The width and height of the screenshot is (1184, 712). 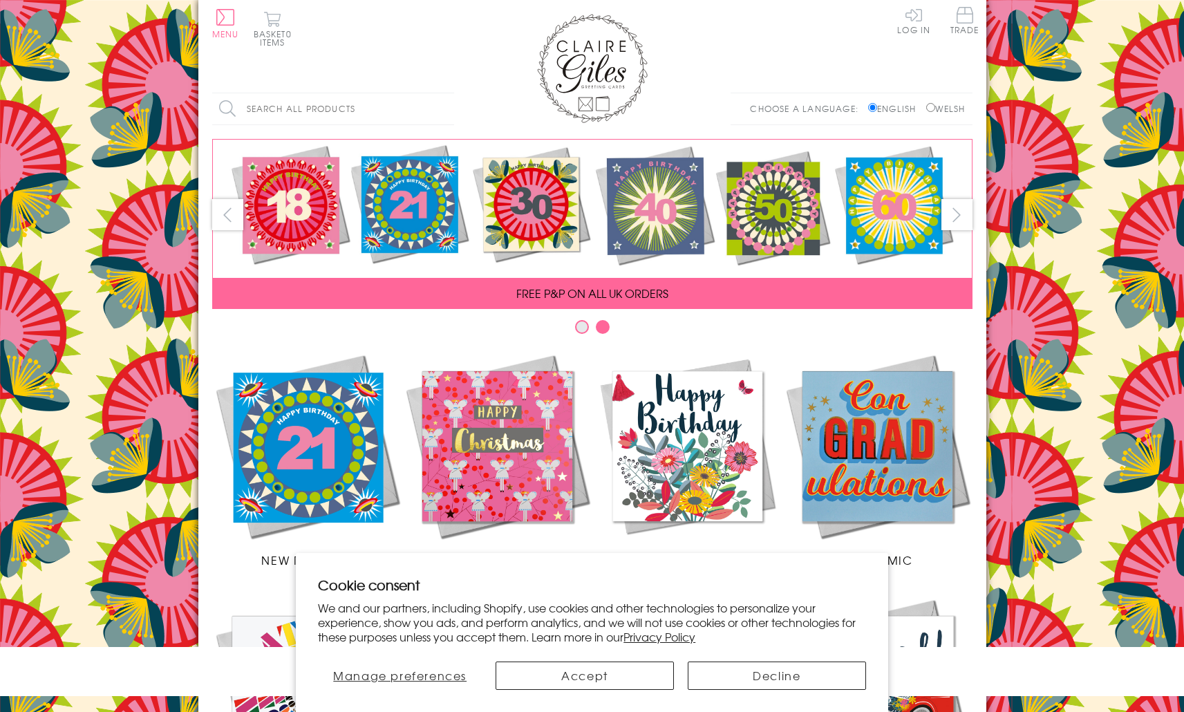 What do you see at coordinates (307, 460) in the screenshot?
I see `a: New Releases` at bounding box center [307, 460].